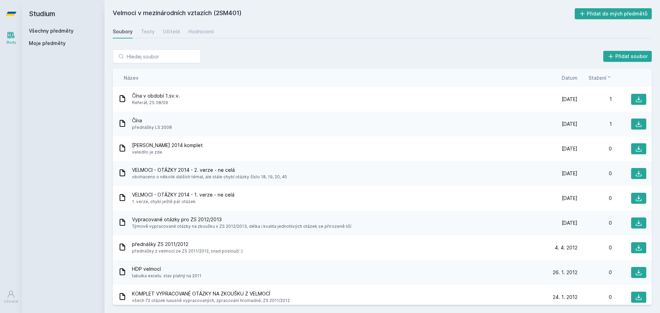 This screenshot has width=660, height=313. I want to click on span: Vypracované otázky pro ZS 2012/2013, so click(242, 220).